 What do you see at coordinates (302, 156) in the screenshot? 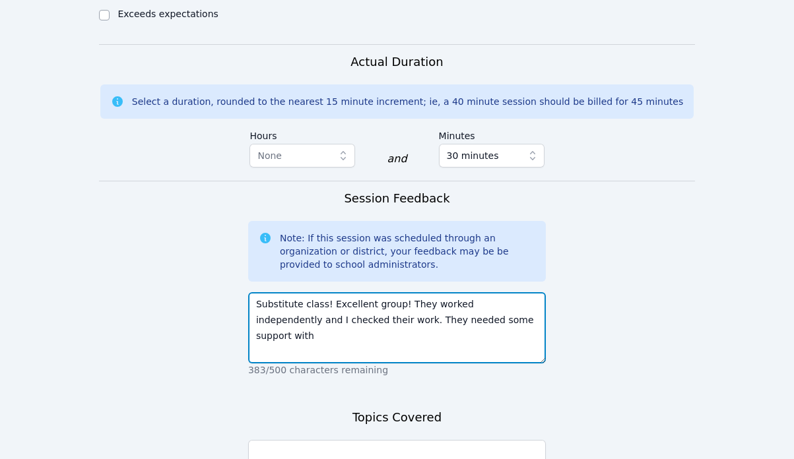
I see `button: None` at bounding box center [302, 156].